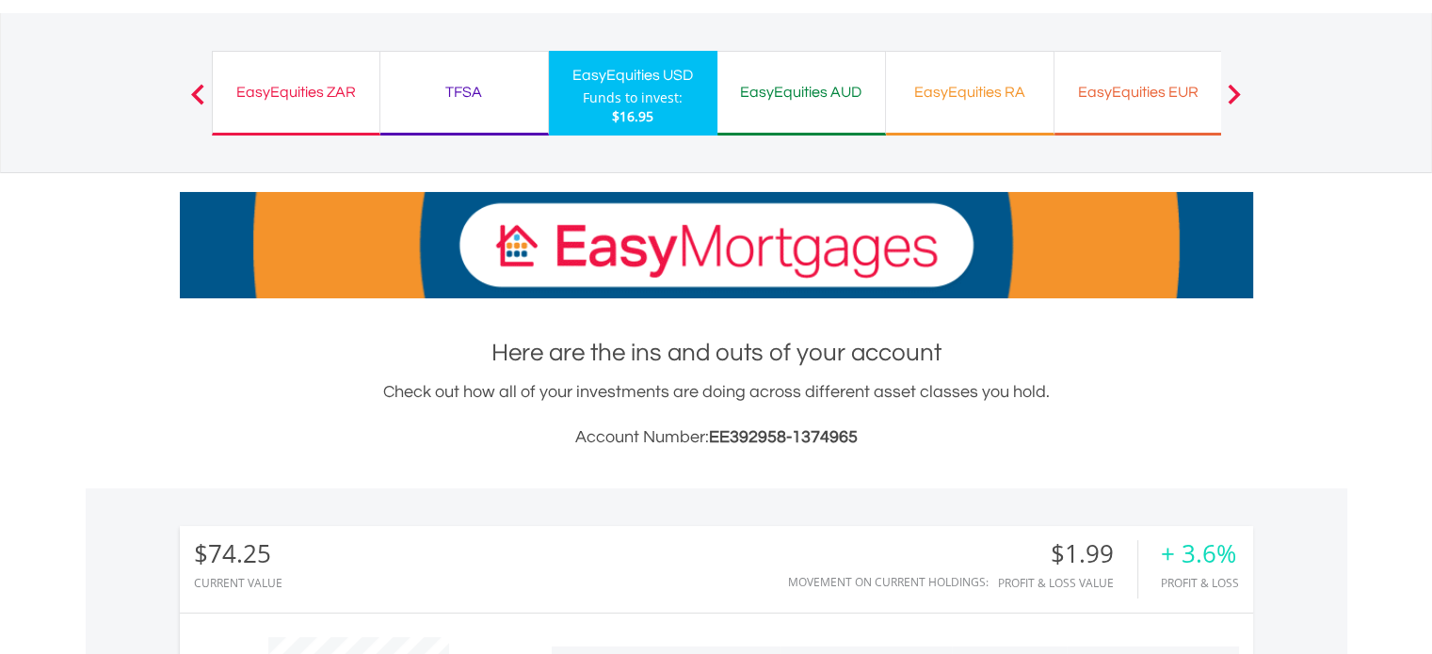 The width and height of the screenshot is (1432, 654). I want to click on div: $74.25, so click(238, 554).